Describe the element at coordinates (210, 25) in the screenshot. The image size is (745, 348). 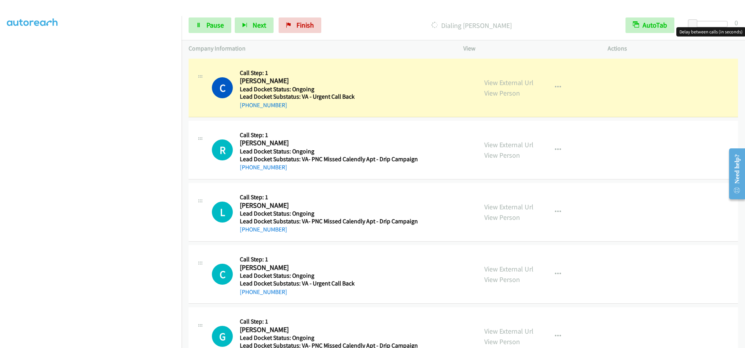
I see `a: Pause` at that location.